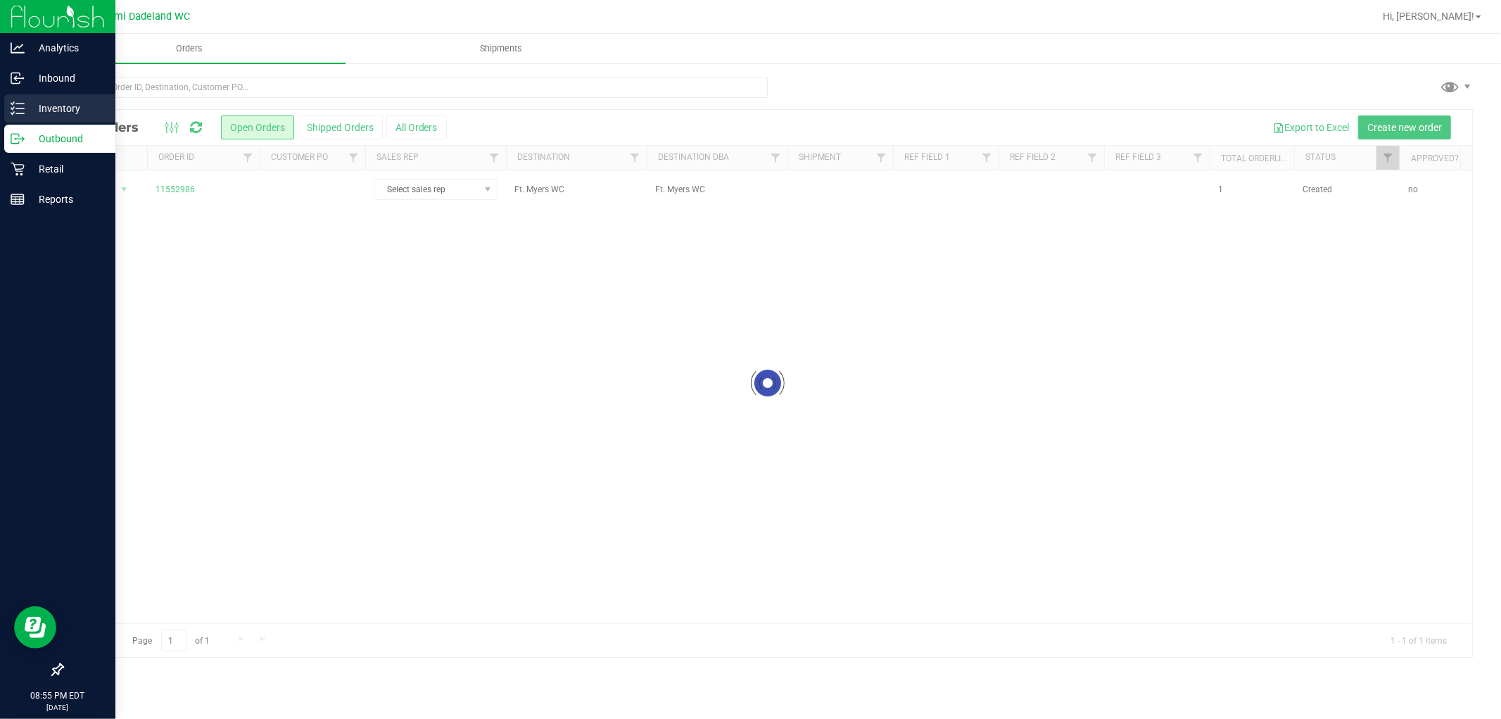 This screenshot has height=719, width=1501. Describe the element at coordinates (18, 78) in the screenshot. I see `inline-svg: Inbound` at that location.